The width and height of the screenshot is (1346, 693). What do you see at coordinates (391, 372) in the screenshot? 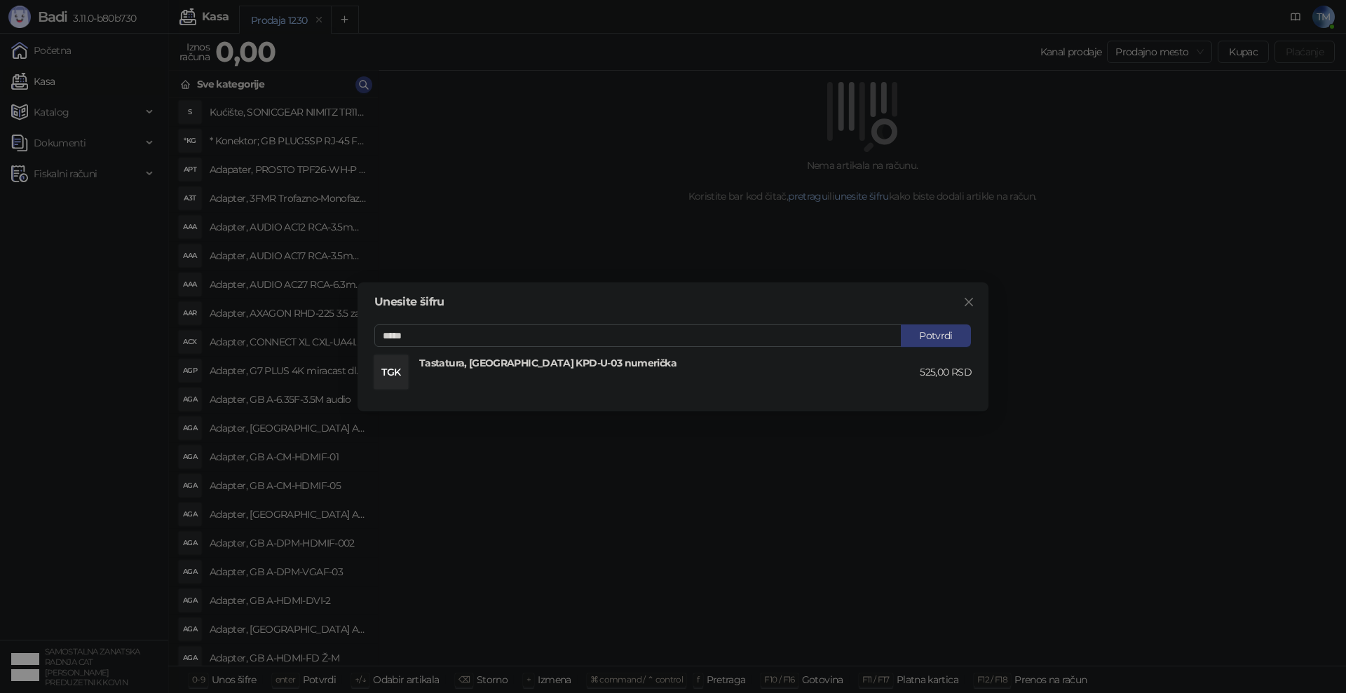
I see `div: TGK` at bounding box center [391, 372].